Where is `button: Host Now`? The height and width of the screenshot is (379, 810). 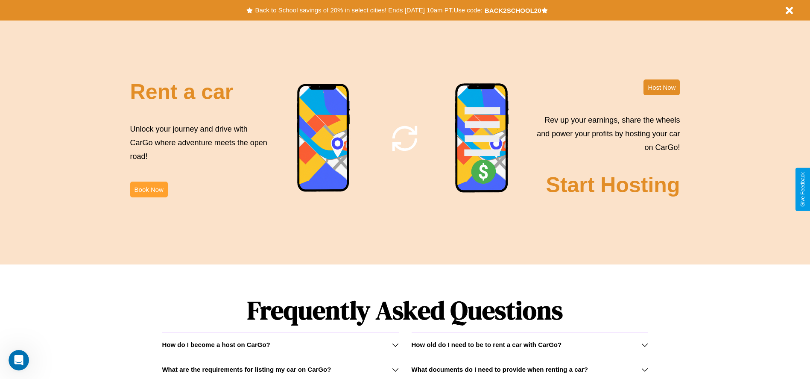 button: Host Now is located at coordinates (661, 87).